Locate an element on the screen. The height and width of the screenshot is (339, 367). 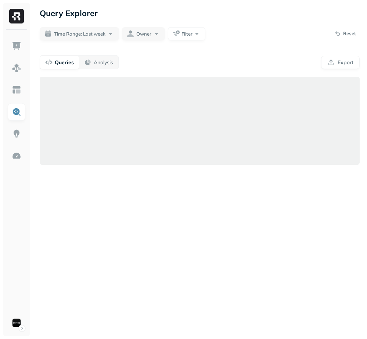
p: Analysis is located at coordinates (103, 62).